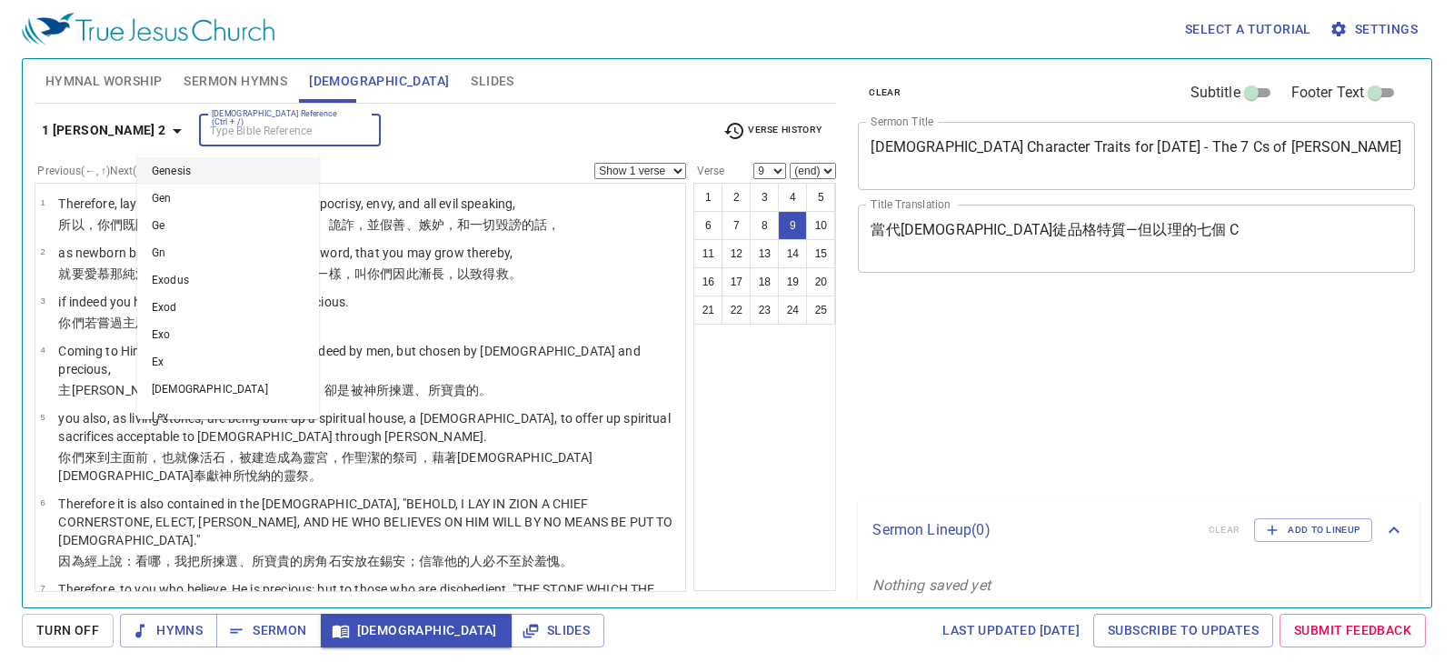 This screenshot has height=672, width=1454. What do you see at coordinates (67, 630) in the screenshot?
I see `span: Turn Off` at bounding box center [67, 630].